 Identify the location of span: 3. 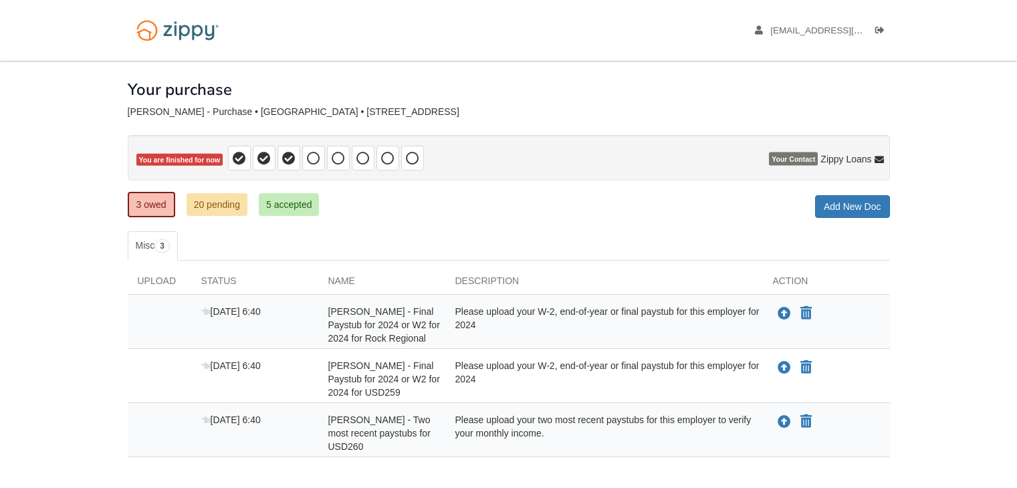
(162, 246).